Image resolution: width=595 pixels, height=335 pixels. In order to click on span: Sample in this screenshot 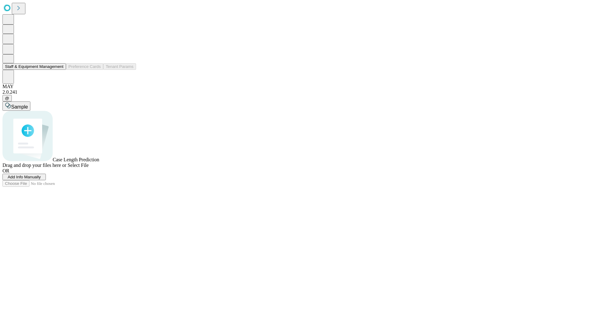, I will do `click(20, 107)`.